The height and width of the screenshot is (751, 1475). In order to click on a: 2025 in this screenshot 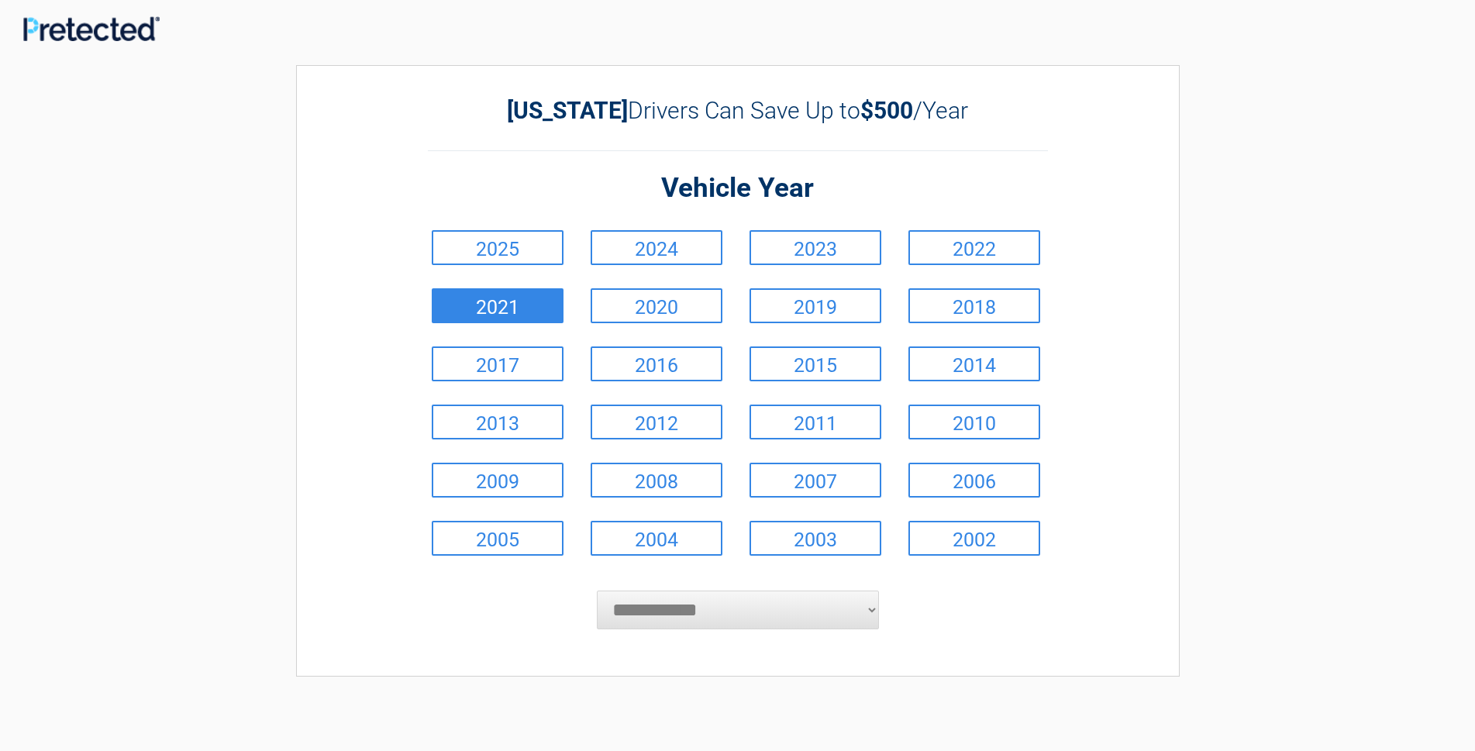, I will do `click(498, 247)`.